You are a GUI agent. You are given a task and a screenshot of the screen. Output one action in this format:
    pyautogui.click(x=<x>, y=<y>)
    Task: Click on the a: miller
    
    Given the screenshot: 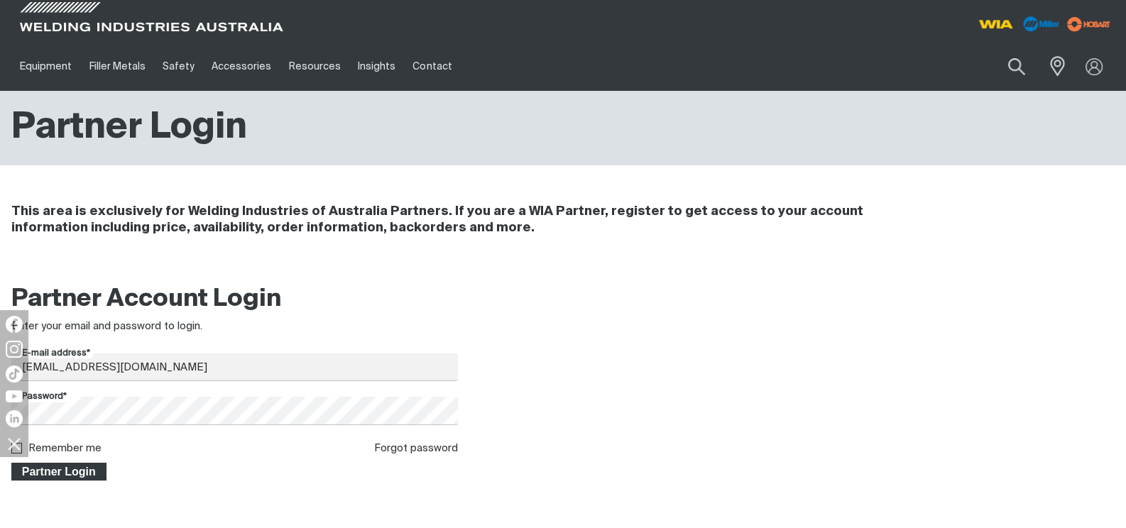 What is the action you would take?
    pyautogui.click(x=1089, y=24)
    